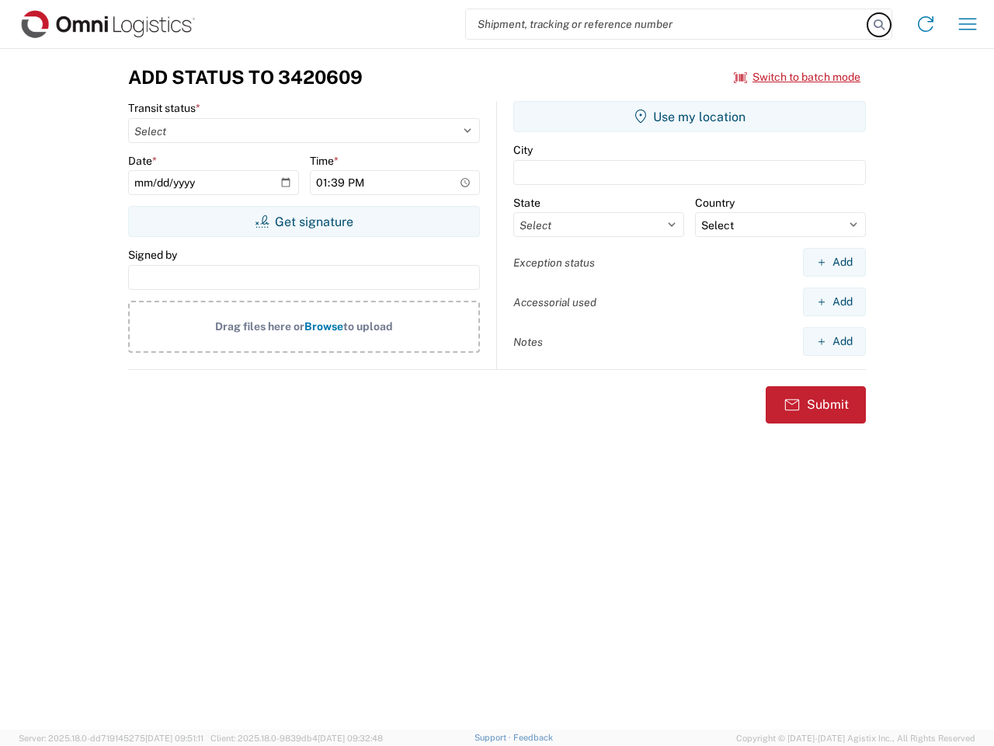 The width and height of the screenshot is (994, 746). Describe the element at coordinates (494, 737) in the screenshot. I see `a: Support` at that location.